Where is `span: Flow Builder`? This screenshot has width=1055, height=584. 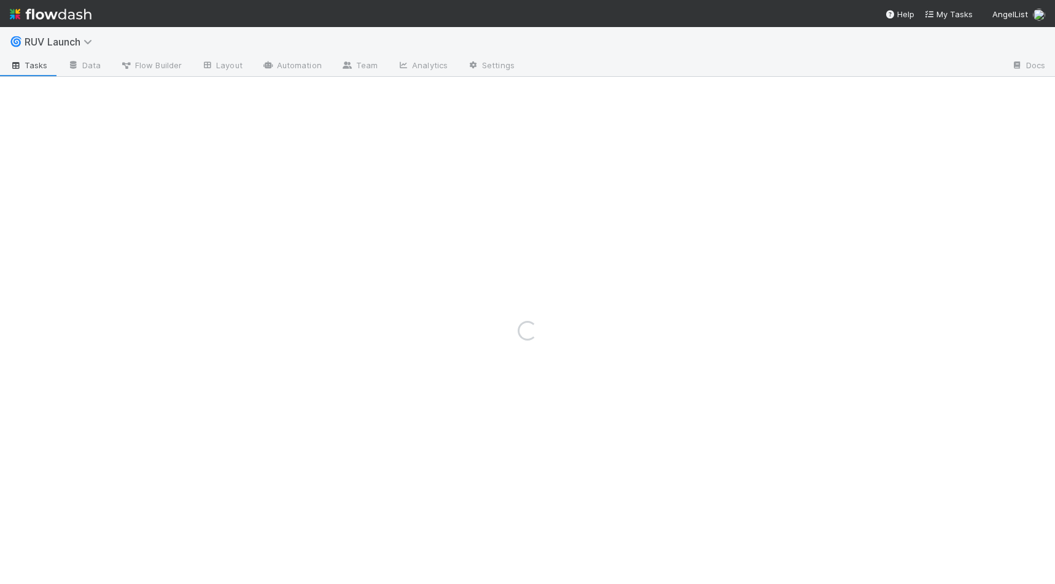
span: Flow Builder is located at coordinates (151, 65).